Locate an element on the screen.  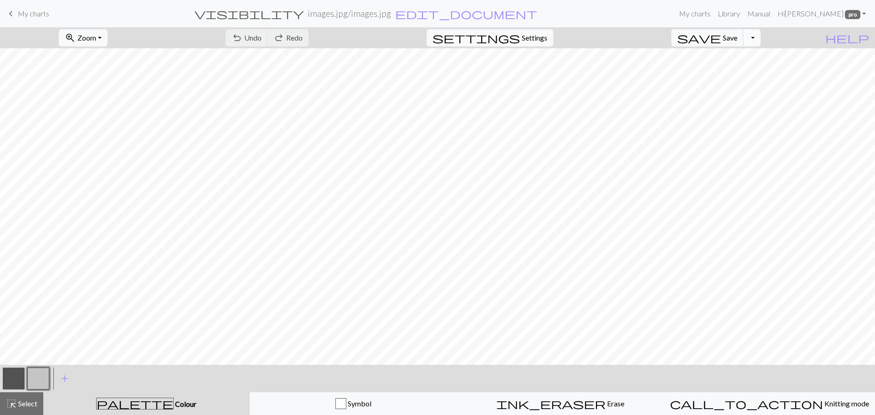
button: Symbol is located at coordinates (353, 404).